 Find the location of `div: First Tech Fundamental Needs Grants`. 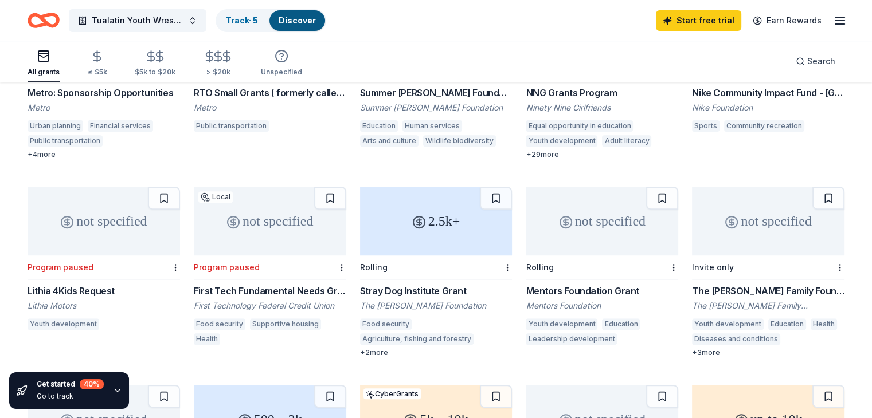

div: First Tech Fundamental Needs Grants is located at coordinates (270, 291).